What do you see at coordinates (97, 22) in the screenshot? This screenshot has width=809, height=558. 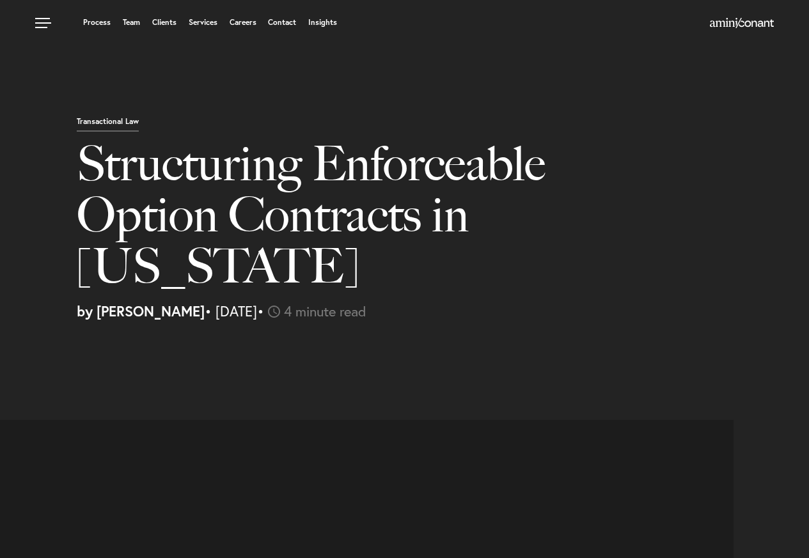 I see `a: Process` at bounding box center [97, 22].